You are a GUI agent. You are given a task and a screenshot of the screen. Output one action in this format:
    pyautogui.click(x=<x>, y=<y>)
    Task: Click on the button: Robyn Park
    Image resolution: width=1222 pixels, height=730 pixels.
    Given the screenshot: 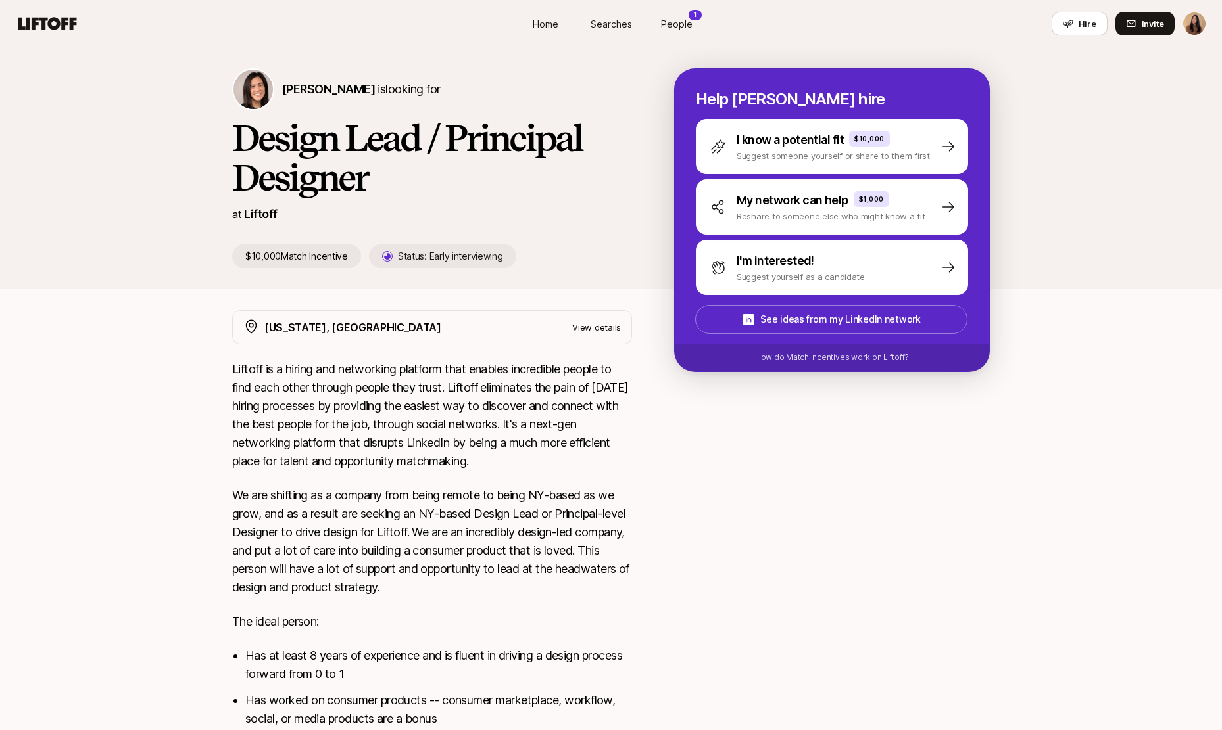 What is the action you would take?
    pyautogui.click(x=1194, y=24)
    